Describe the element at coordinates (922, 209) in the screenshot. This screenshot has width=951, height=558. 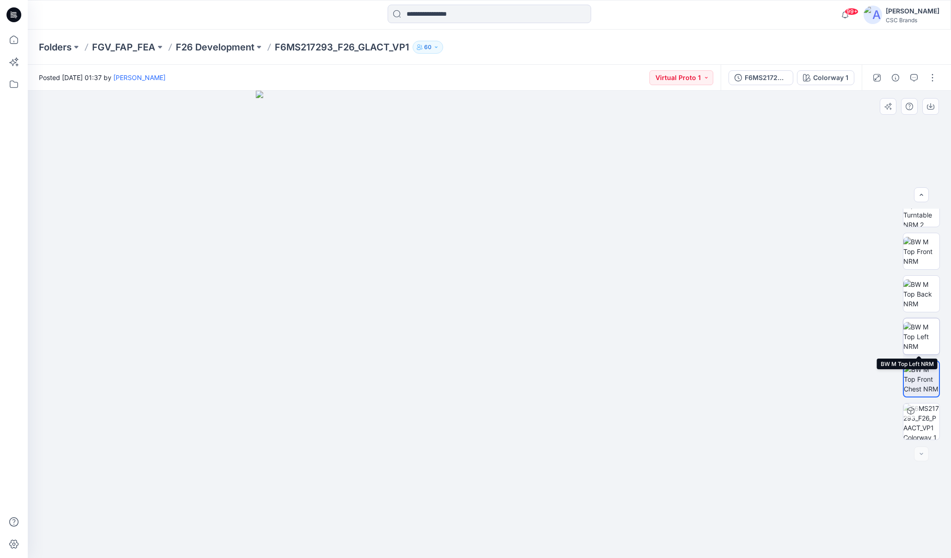
I see `img: BW M Top Turntable NRM 2` at that location.